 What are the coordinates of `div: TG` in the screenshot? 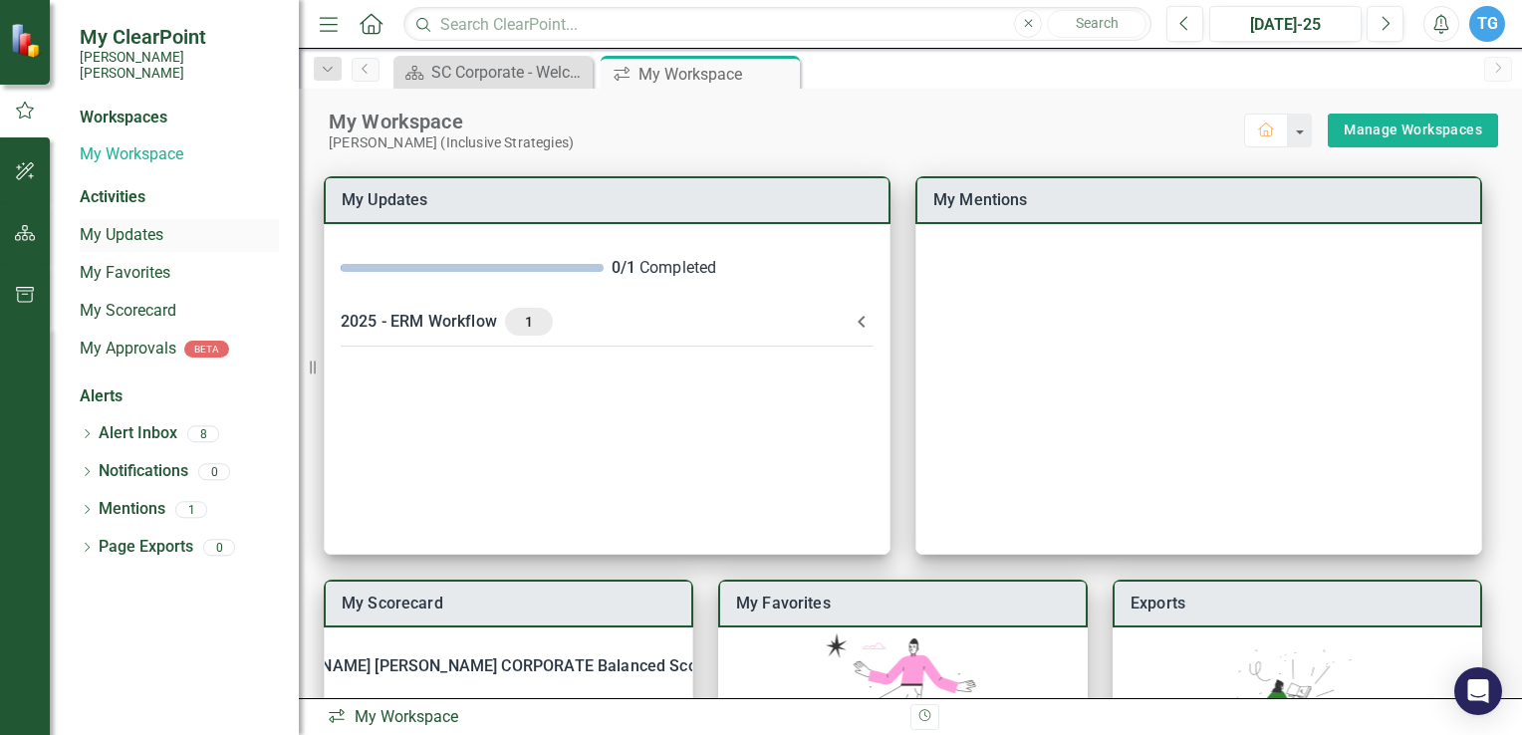 It's located at (1487, 24).